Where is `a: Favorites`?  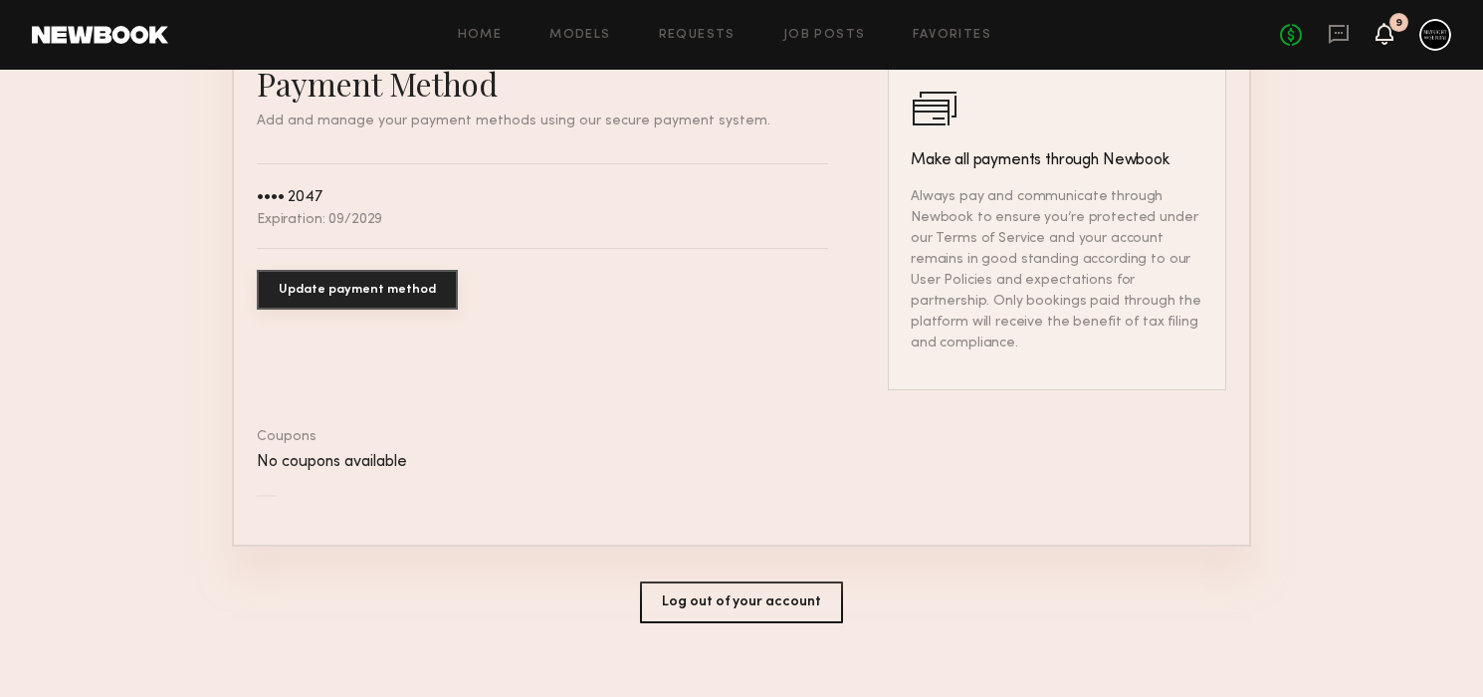 a: Favorites is located at coordinates (952, 35).